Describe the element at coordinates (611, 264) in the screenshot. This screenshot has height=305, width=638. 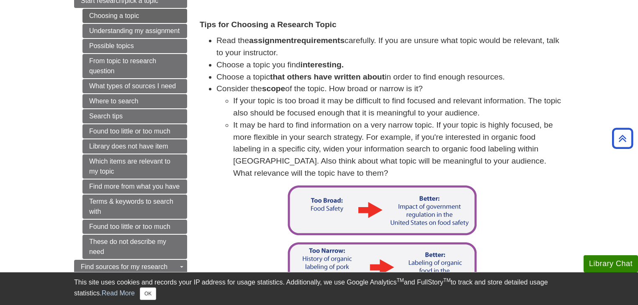
I see `button: Library Chat` at that location.